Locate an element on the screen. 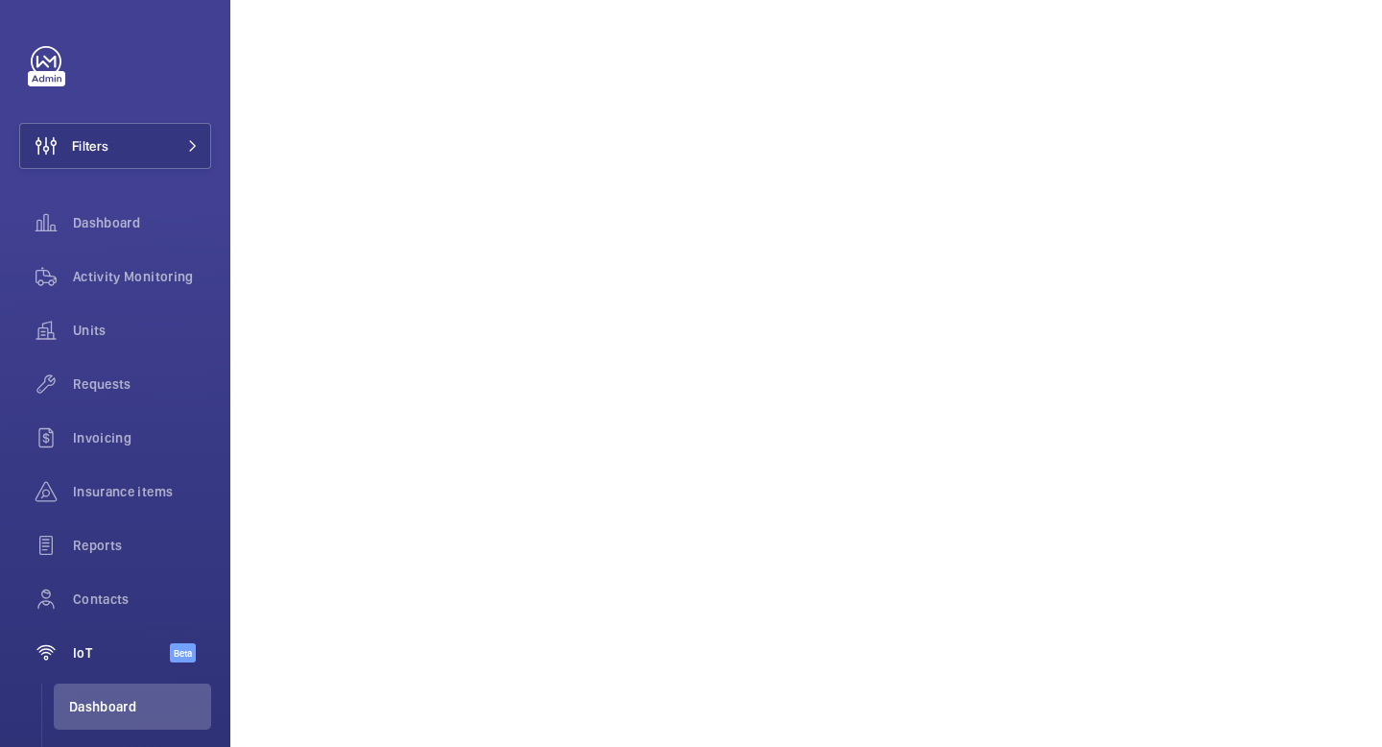  span: Contacts is located at coordinates (142, 599).